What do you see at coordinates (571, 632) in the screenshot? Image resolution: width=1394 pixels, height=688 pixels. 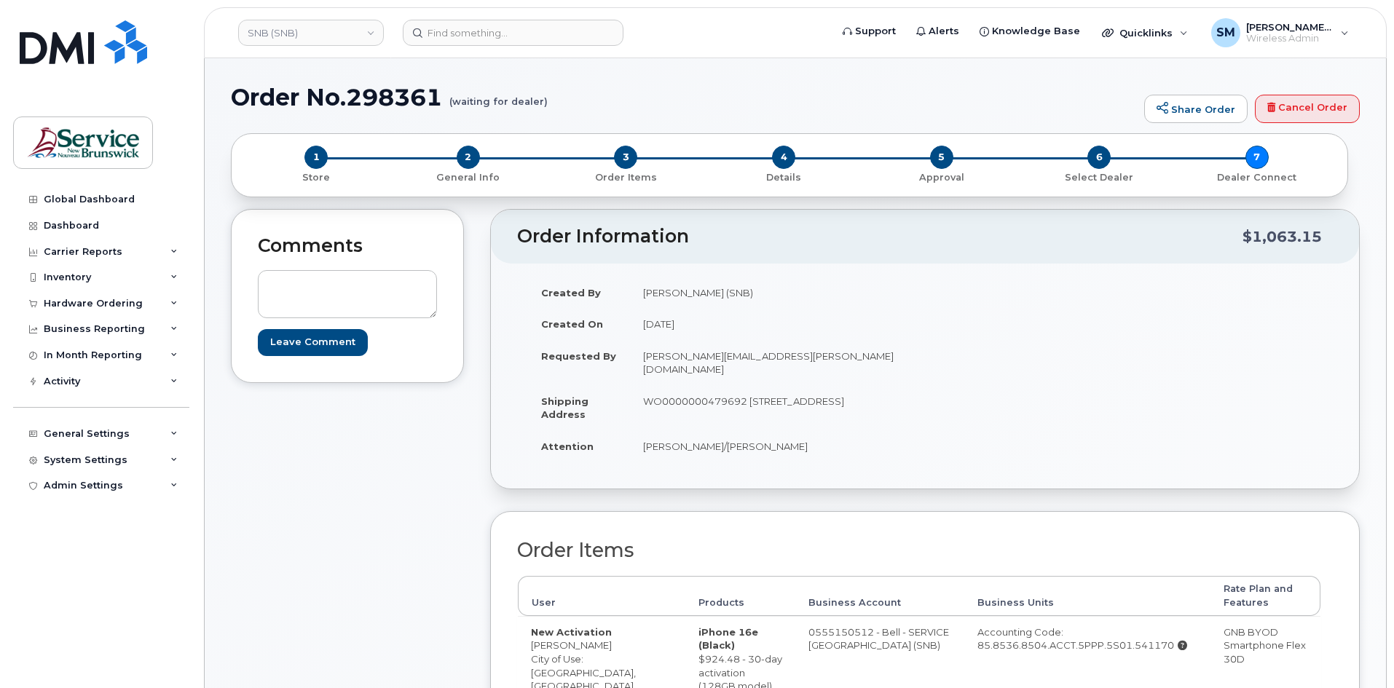 I see `strong: New Activation` at bounding box center [571, 632].